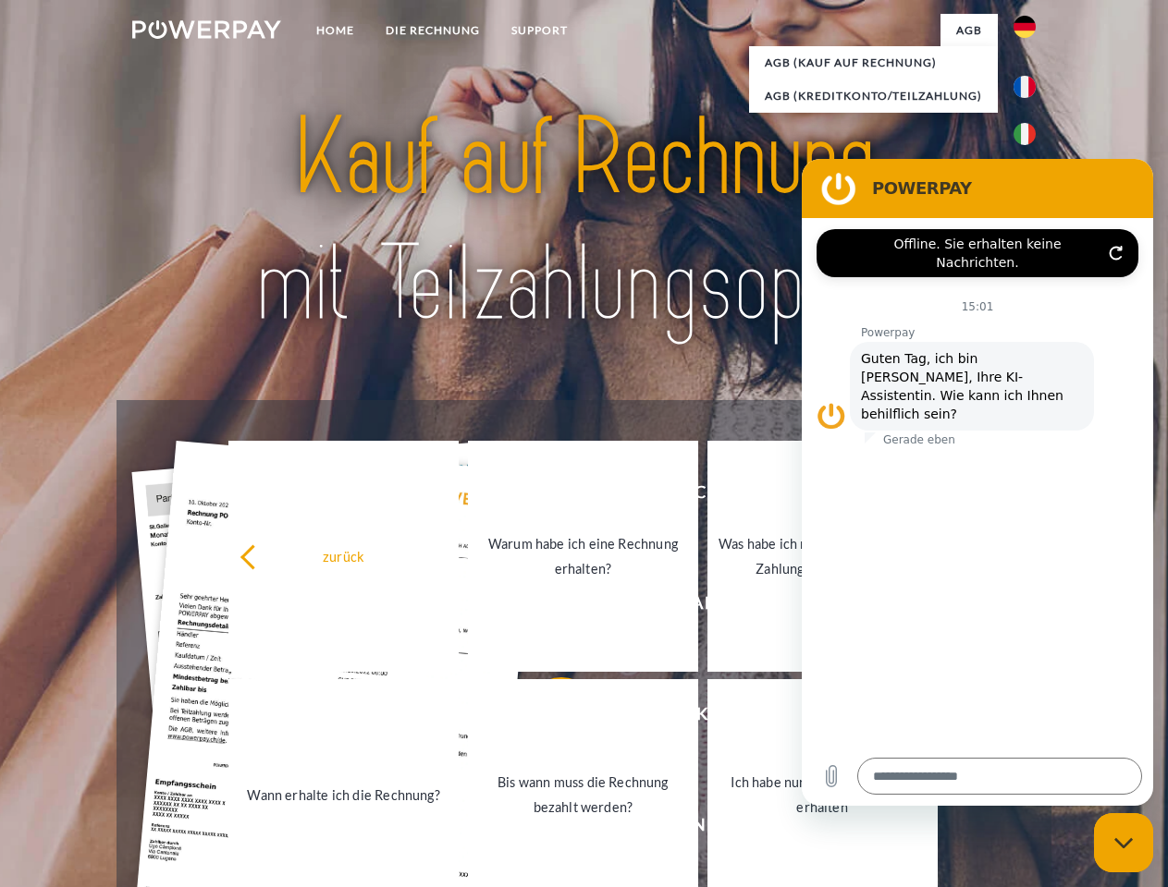 The width and height of the screenshot is (1168, 887). Describe the element at coordinates (206, 30) in the screenshot. I see `img: logo-powerpay-white.svg` at that location.